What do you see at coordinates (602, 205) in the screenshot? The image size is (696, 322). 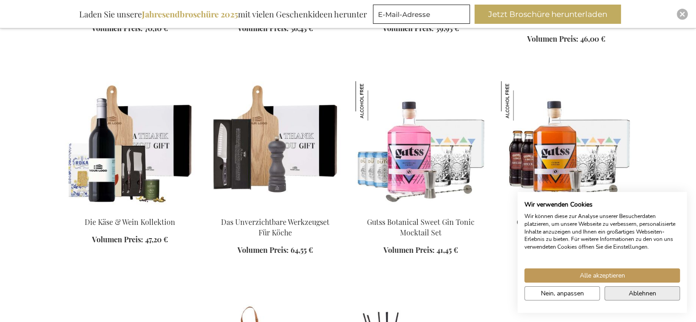 I see `h2: Wir verwenden Cookies` at bounding box center [602, 205].